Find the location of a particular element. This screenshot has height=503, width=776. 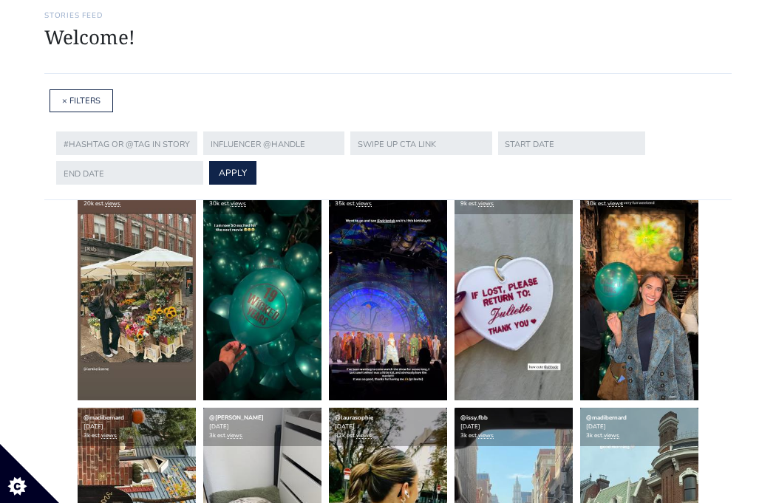

button: APPLY is located at coordinates (233, 173).